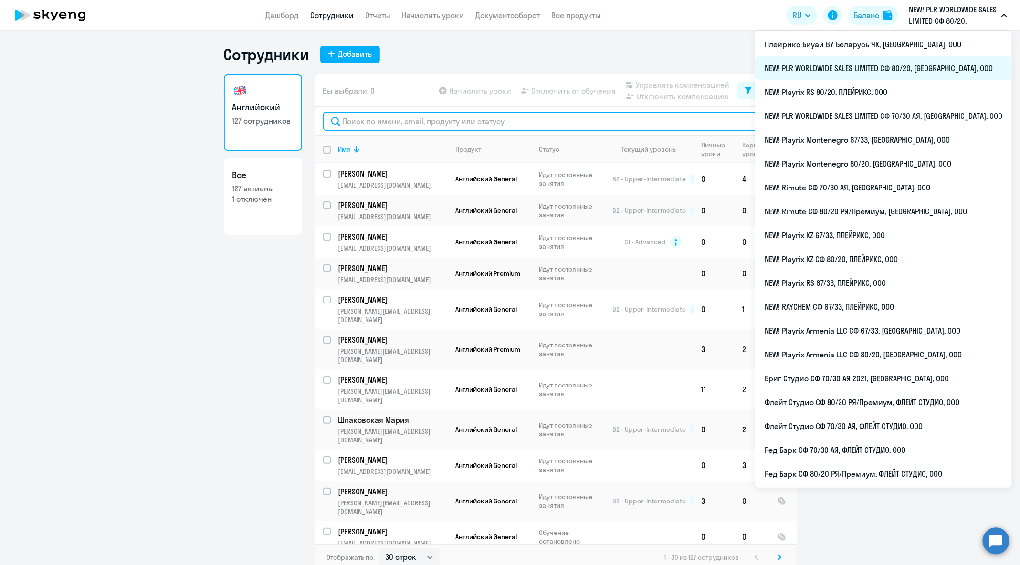 This screenshot has height=565, width=1020. I want to click on div: Текущий уровень, so click(649, 149).